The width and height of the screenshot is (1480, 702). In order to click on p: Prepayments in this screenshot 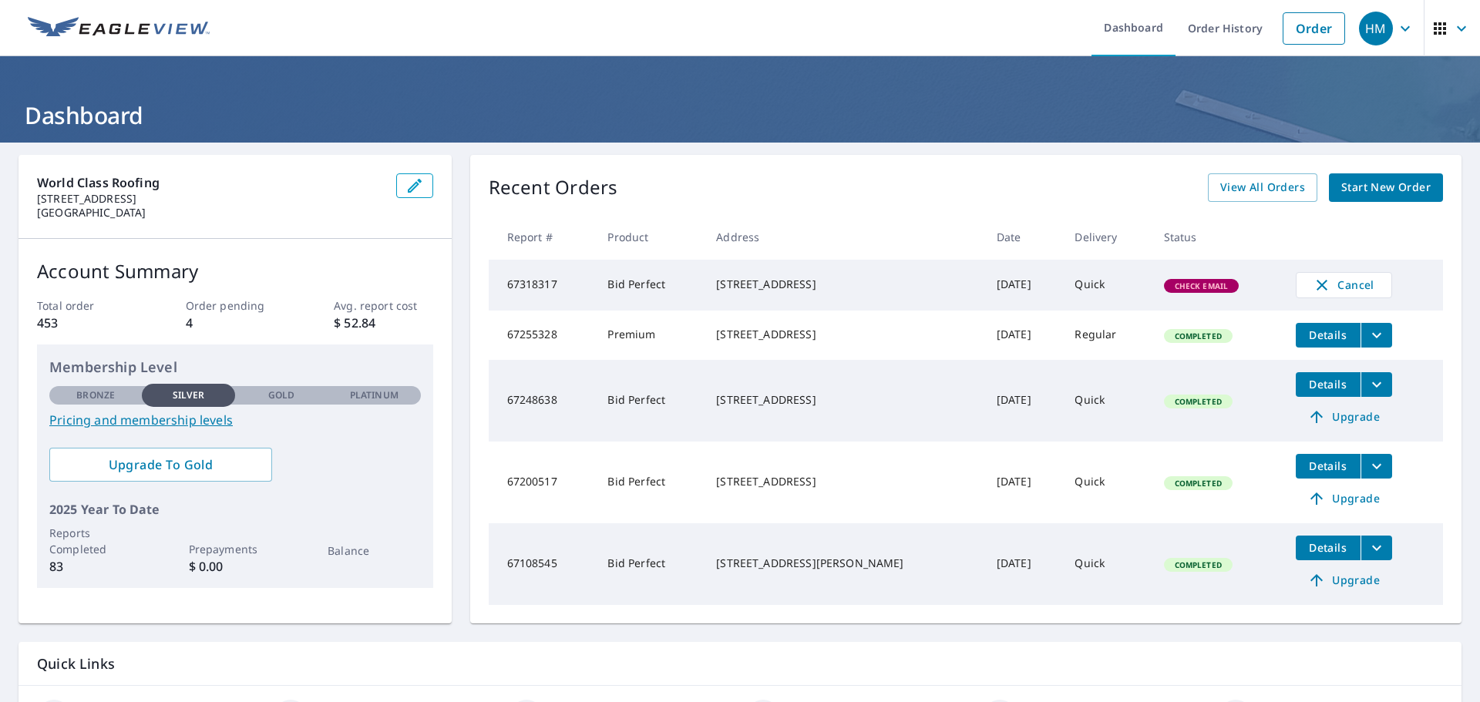, I will do `click(235, 549)`.